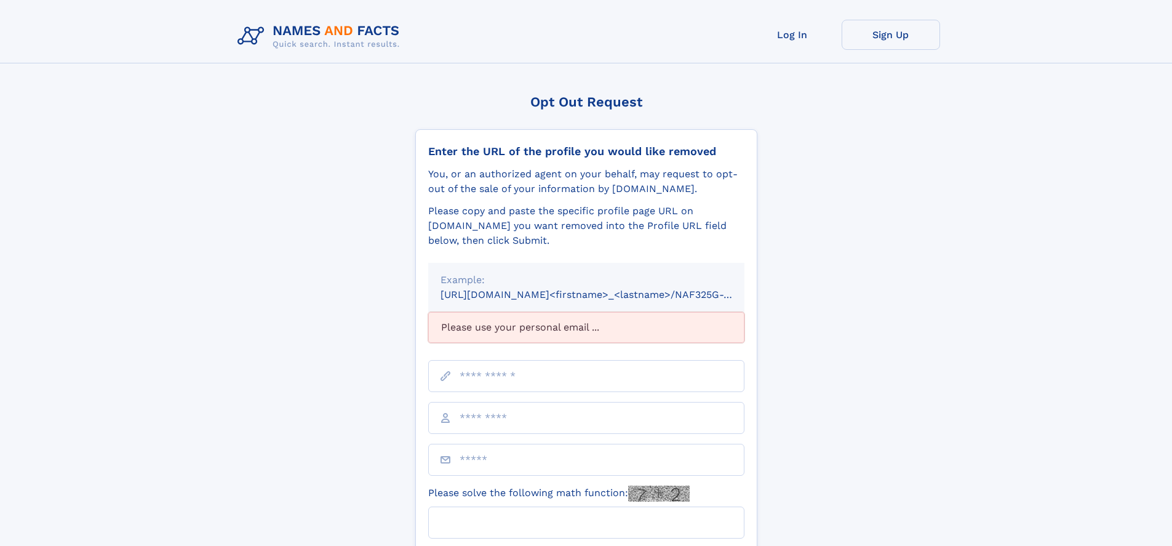 The height and width of the screenshot is (546, 1172). I want to click on div: Opt Out Request, so click(586, 102).